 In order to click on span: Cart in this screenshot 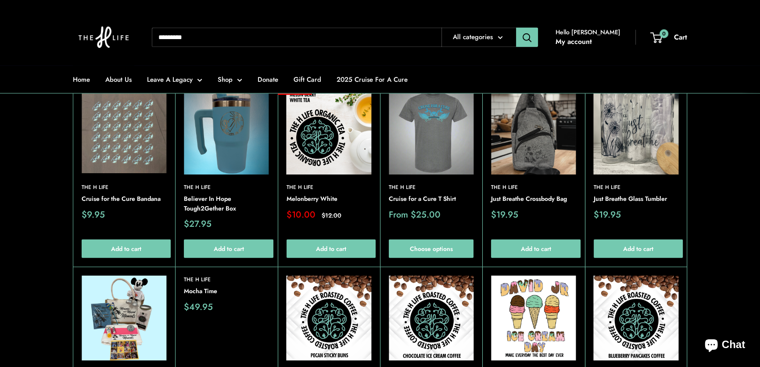, I will do `click(681, 37)`.